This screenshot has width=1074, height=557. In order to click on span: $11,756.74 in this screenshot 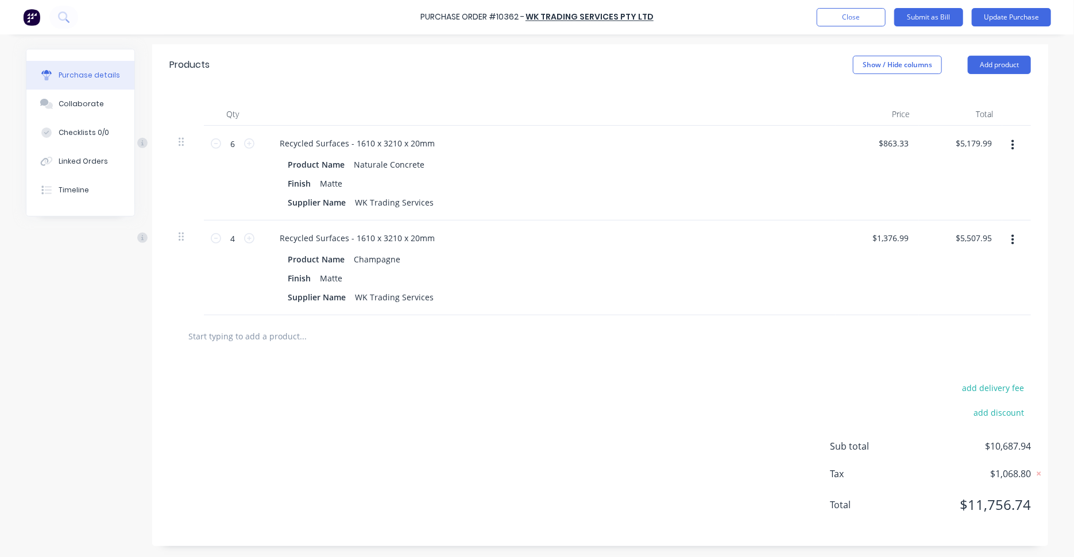, I will do `click(974, 505)`.